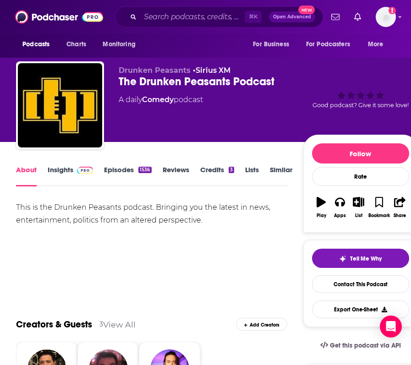 This screenshot has width=411, height=365. Describe the element at coordinates (399, 216) in the screenshot. I see `div: Share` at that location.